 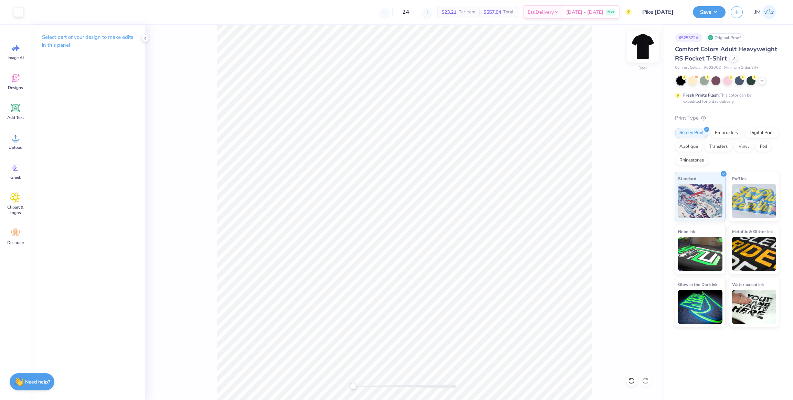 What do you see at coordinates (688, 37) in the screenshot?
I see `div: # 525372A` at bounding box center [688, 37].